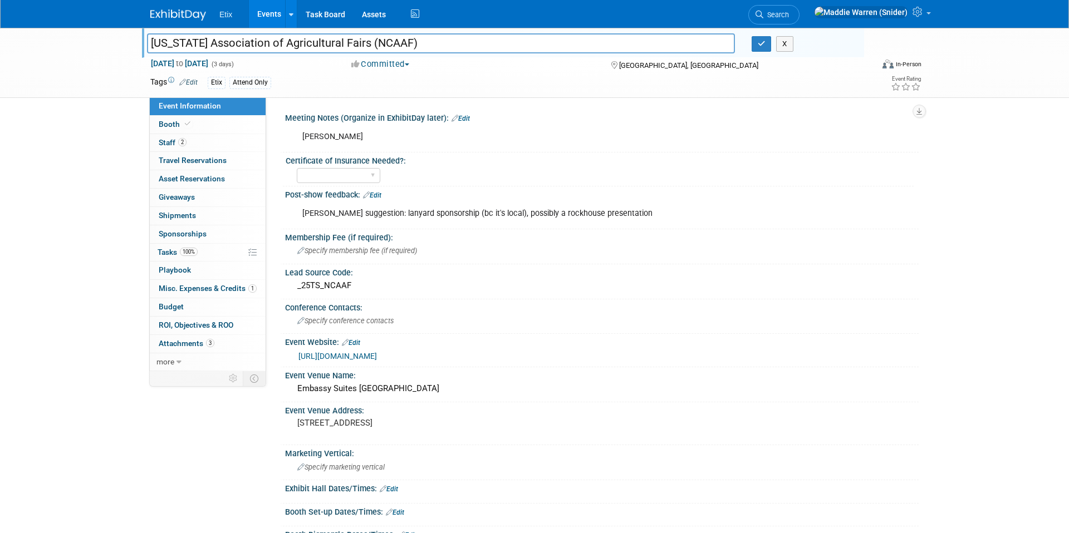  What do you see at coordinates (222, 64) in the screenshot?
I see `span: (3 days)` at bounding box center [222, 64].